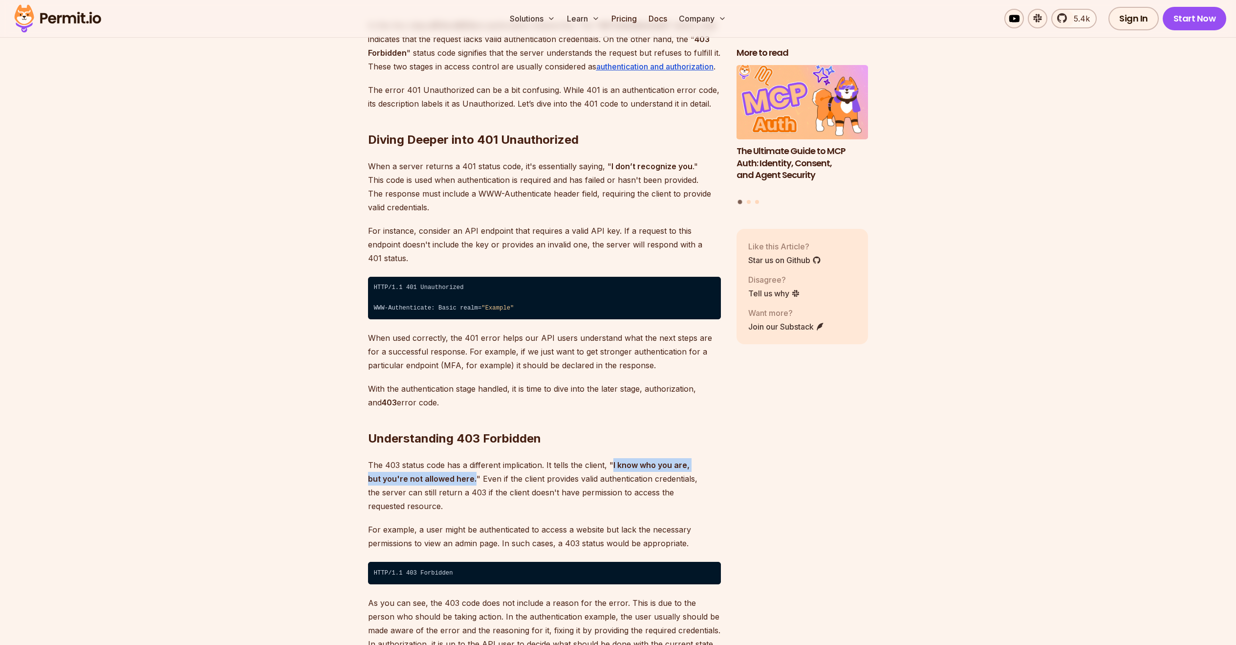 The width and height of the screenshot is (1236, 645). Describe the element at coordinates (532, 19) in the screenshot. I see `button: Solutions` at that location.